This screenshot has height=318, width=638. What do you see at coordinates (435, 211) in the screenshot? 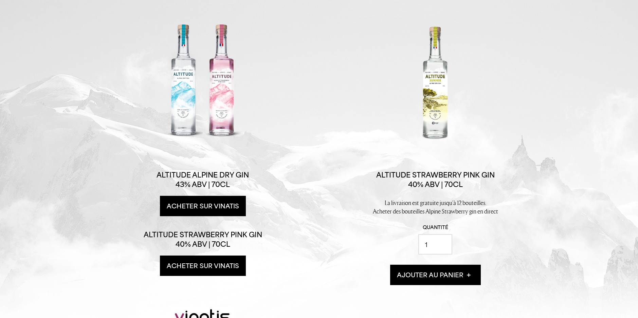
I see `p: Acheter des bouteilles Alpine Strawberry gin en direct` at bounding box center [435, 211].